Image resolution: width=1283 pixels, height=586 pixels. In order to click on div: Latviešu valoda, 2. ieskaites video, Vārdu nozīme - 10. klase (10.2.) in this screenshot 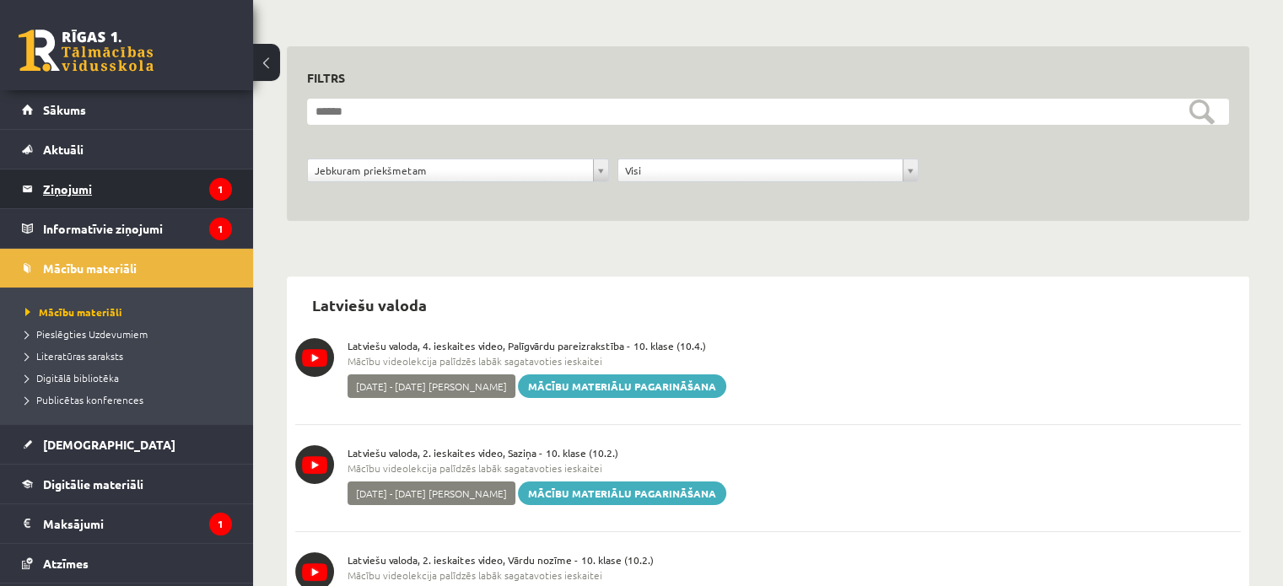, I will do `click(768, 568)`.